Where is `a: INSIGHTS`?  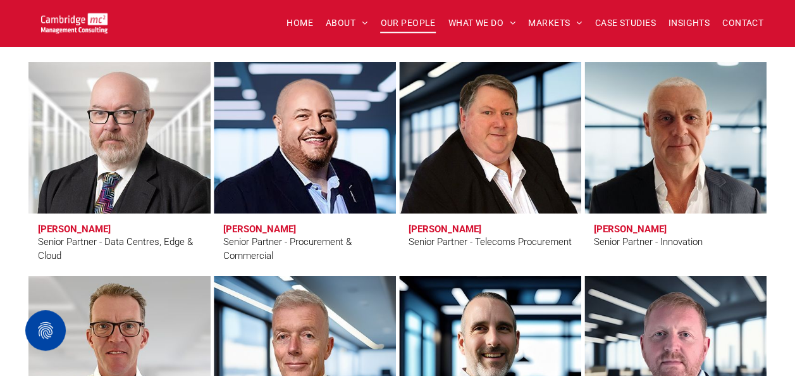 a: INSIGHTS is located at coordinates (689, 23).